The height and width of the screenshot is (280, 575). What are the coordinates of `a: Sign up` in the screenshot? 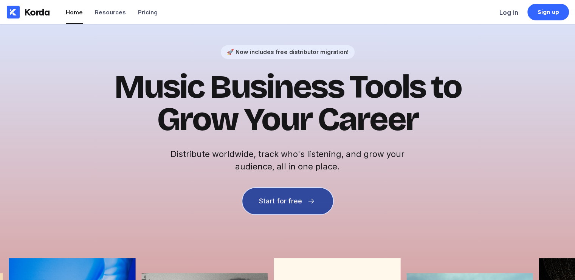 It's located at (548, 12).